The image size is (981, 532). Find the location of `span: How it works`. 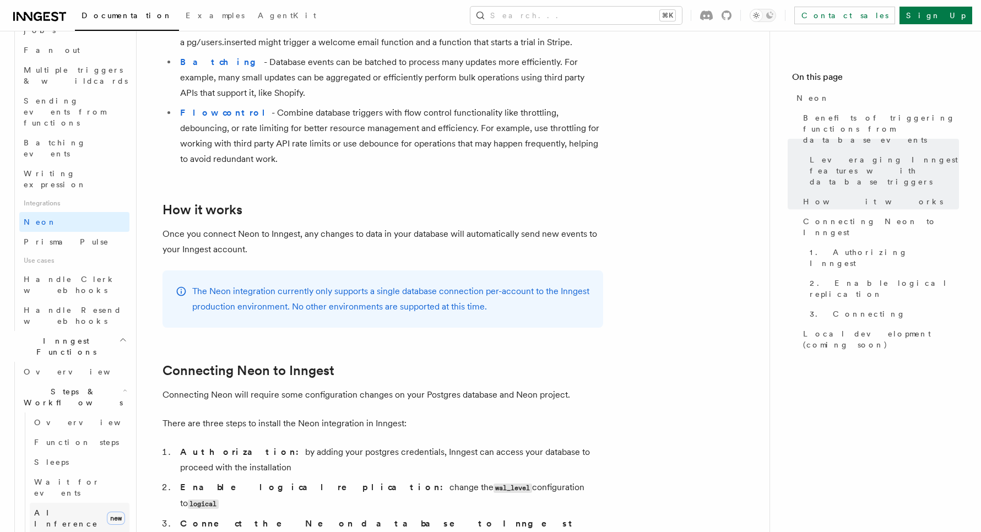

span: How it works is located at coordinates (873, 202).